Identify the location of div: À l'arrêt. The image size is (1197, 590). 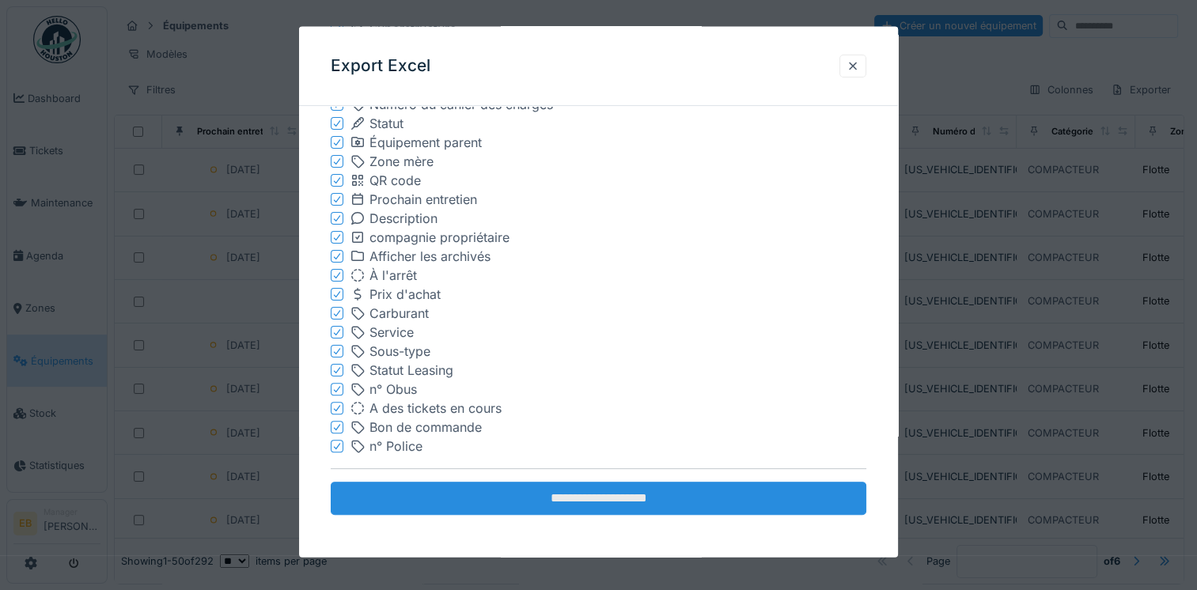
(383, 275).